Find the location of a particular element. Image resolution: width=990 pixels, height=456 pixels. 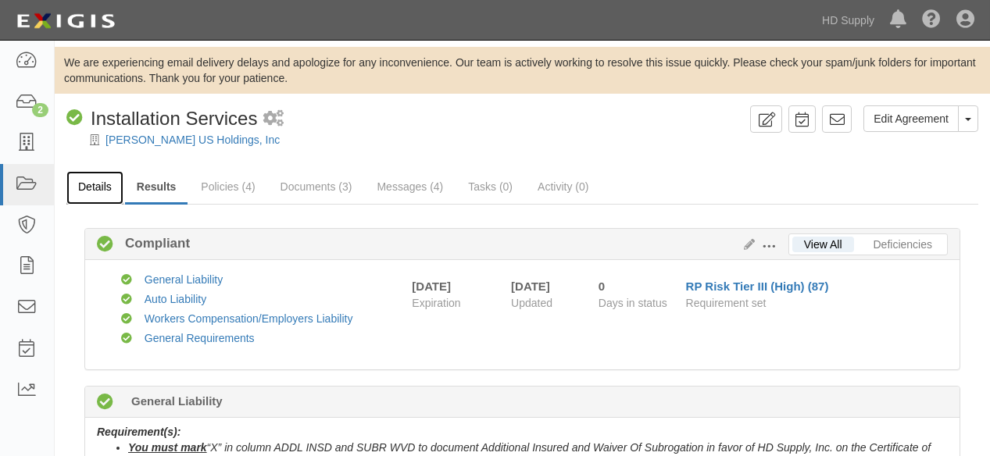

span: Requirement set is located at coordinates (726, 303).